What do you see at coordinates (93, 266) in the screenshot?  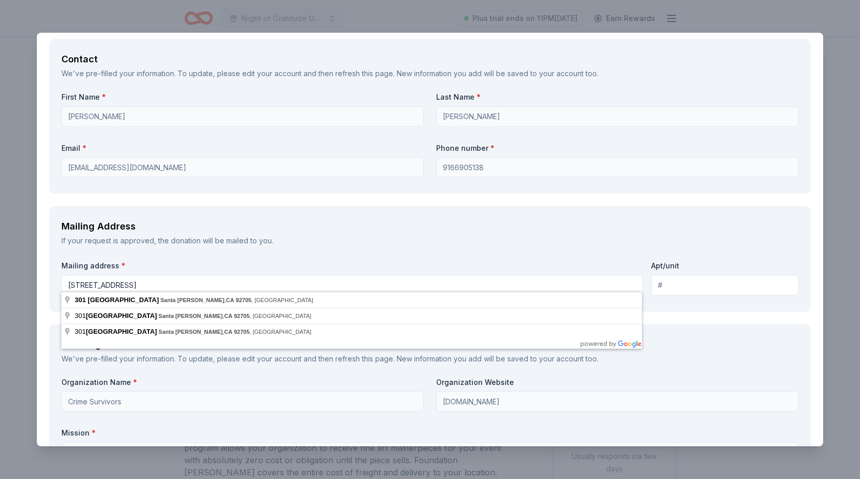 I see `label: Mailing address` at bounding box center [93, 266].